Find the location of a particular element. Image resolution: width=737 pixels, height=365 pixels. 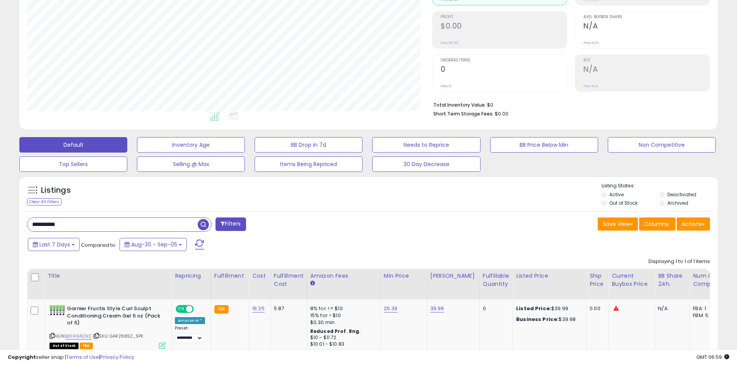

button: BB Drop in 7d is located at coordinates (308, 145).